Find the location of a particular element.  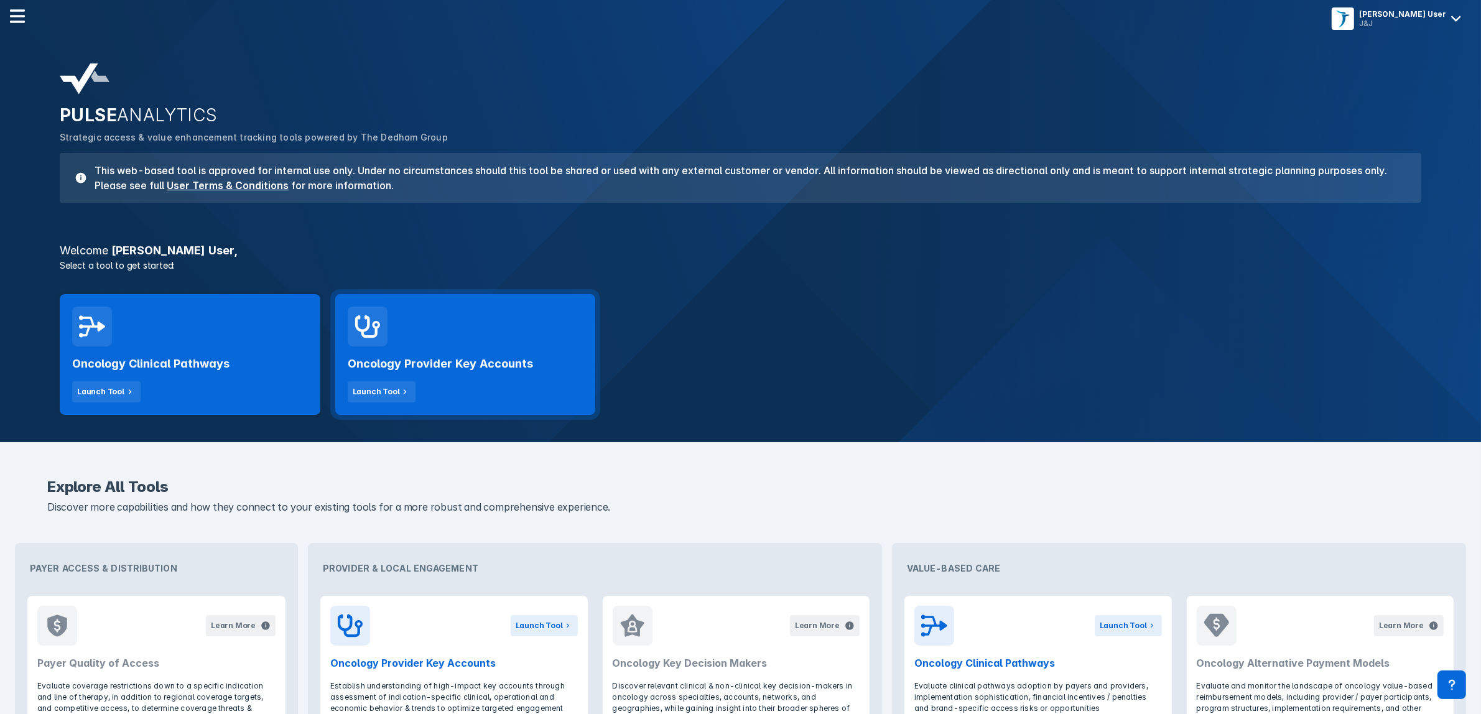

a: Oncology Provider Key AccountsLaunch Tool is located at coordinates (465, 354).